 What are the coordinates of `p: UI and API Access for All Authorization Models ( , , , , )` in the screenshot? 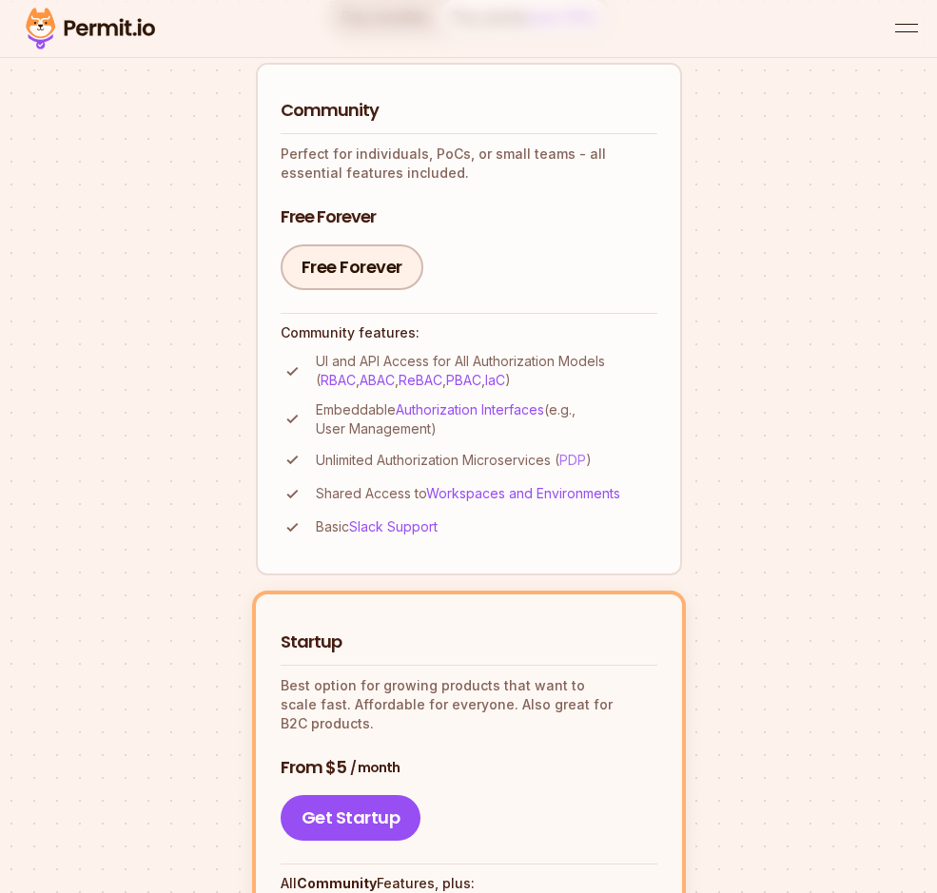 It's located at (486, 371).